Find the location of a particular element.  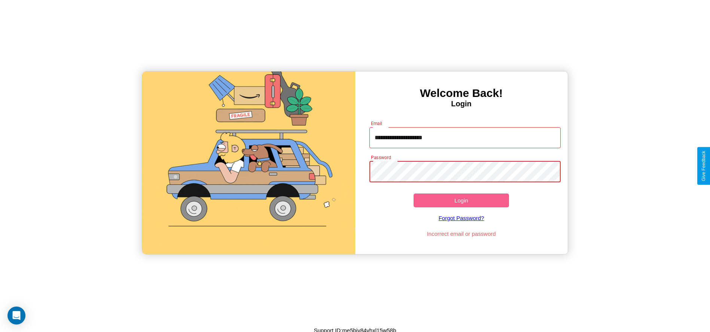

button: Login is located at coordinates (462, 200).